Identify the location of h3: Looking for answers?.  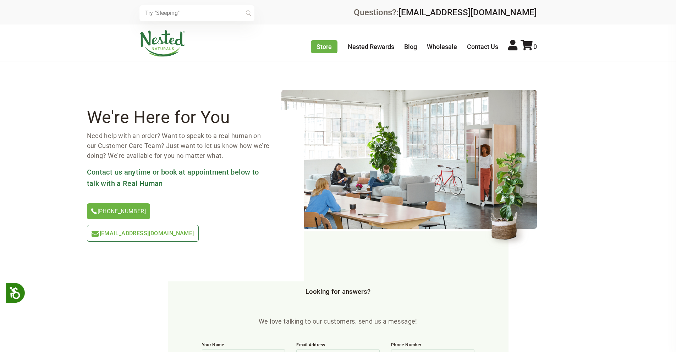
(338, 292).